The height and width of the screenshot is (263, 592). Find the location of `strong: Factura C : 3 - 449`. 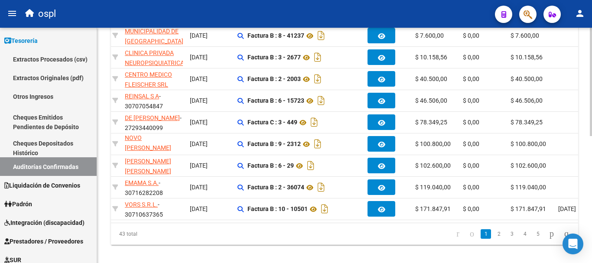

strong: Factura C : 3 - 449 is located at coordinates (272, 123).